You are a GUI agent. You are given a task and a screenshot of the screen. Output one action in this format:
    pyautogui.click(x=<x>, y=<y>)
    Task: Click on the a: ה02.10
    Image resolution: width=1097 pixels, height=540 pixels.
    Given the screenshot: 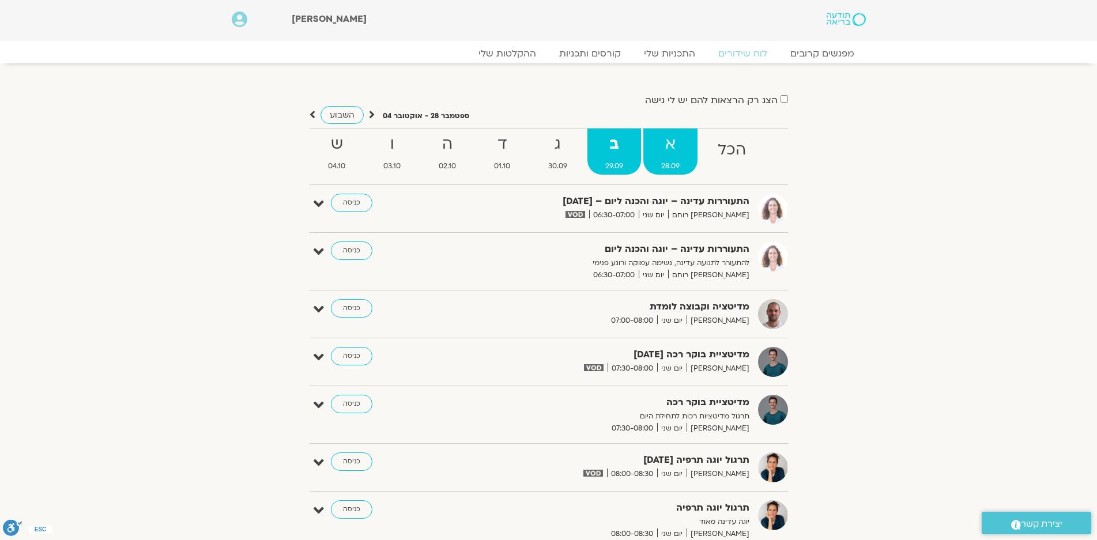 What is the action you would take?
    pyautogui.click(x=447, y=152)
    